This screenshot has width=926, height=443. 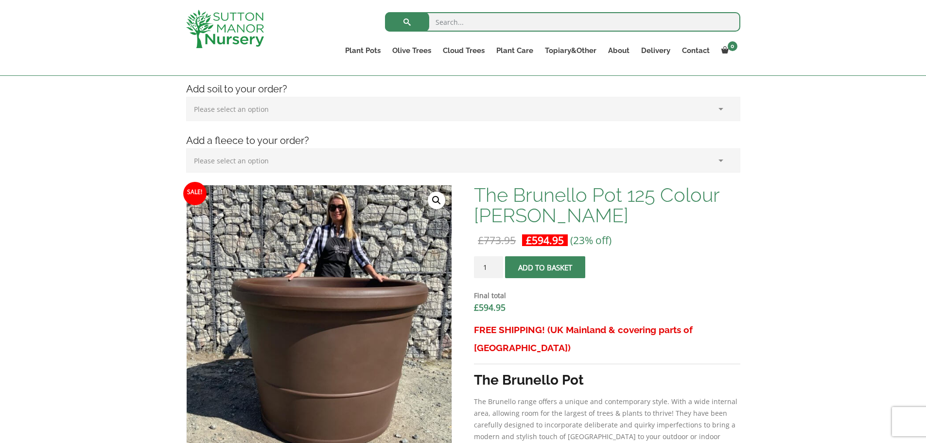 I want to click on input: Product quantity, so click(x=489, y=267).